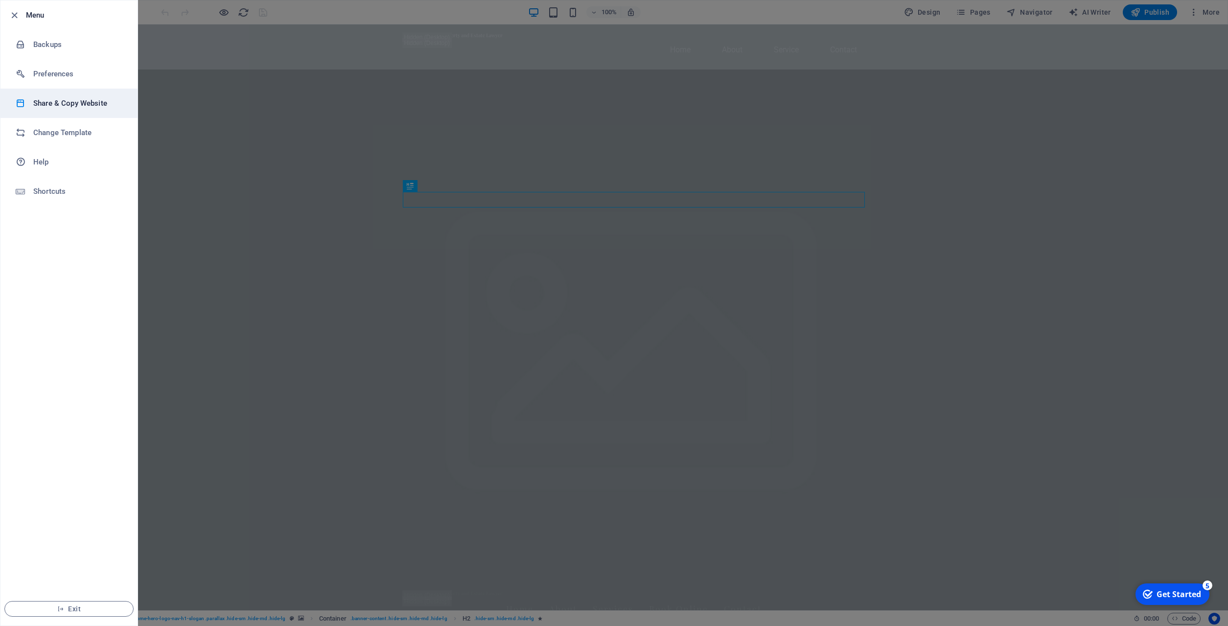 Image resolution: width=1228 pixels, height=626 pixels. Describe the element at coordinates (78, 103) in the screenshot. I see `h6: Share & Copy Website` at that location.